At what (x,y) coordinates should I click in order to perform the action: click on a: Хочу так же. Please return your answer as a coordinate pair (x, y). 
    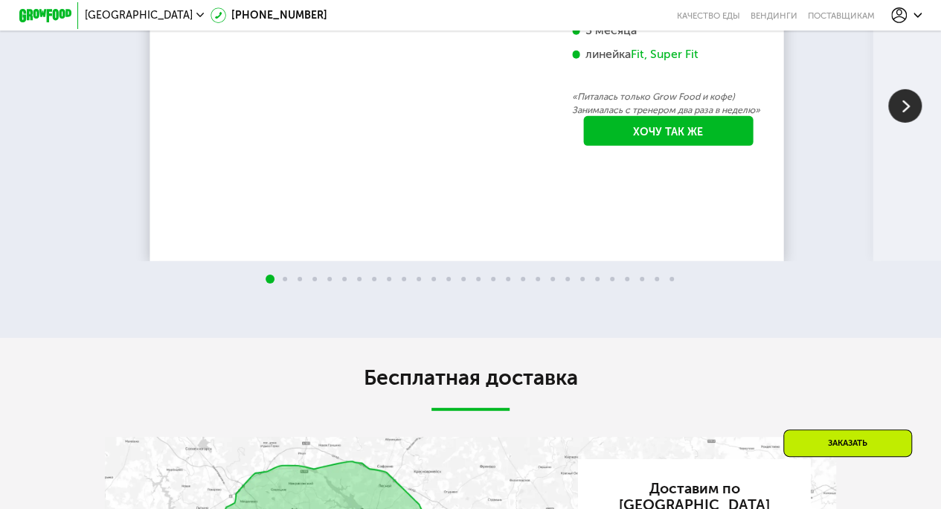
    Looking at the image, I should click on (668, 131).